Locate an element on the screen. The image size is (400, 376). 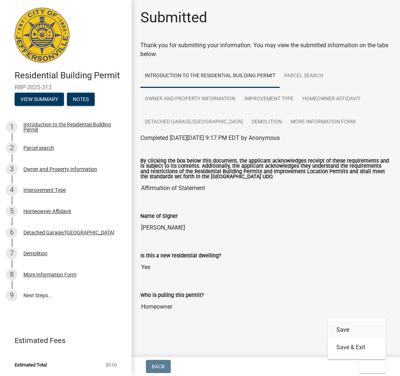
div: 9 is located at coordinates (12, 295).